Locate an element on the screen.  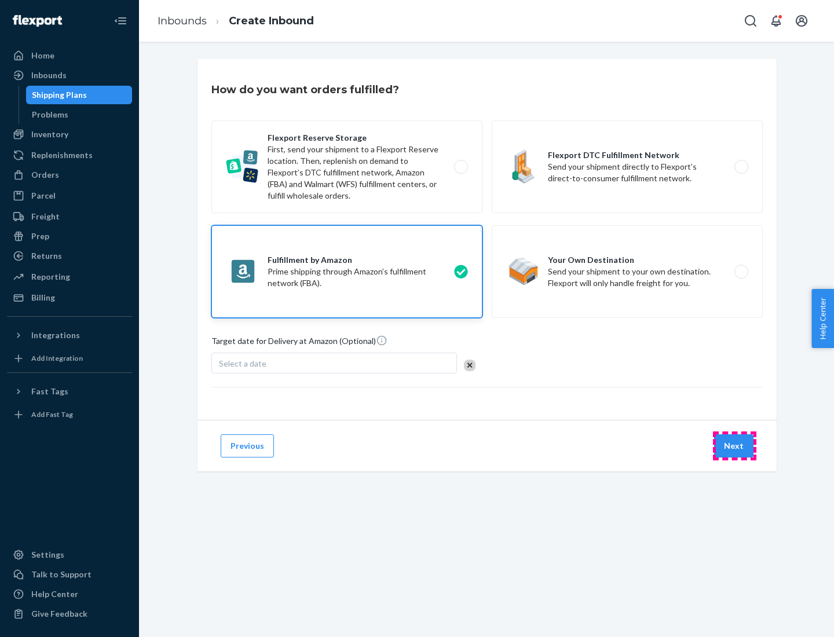
a: Shipping Plans is located at coordinates (79, 95).